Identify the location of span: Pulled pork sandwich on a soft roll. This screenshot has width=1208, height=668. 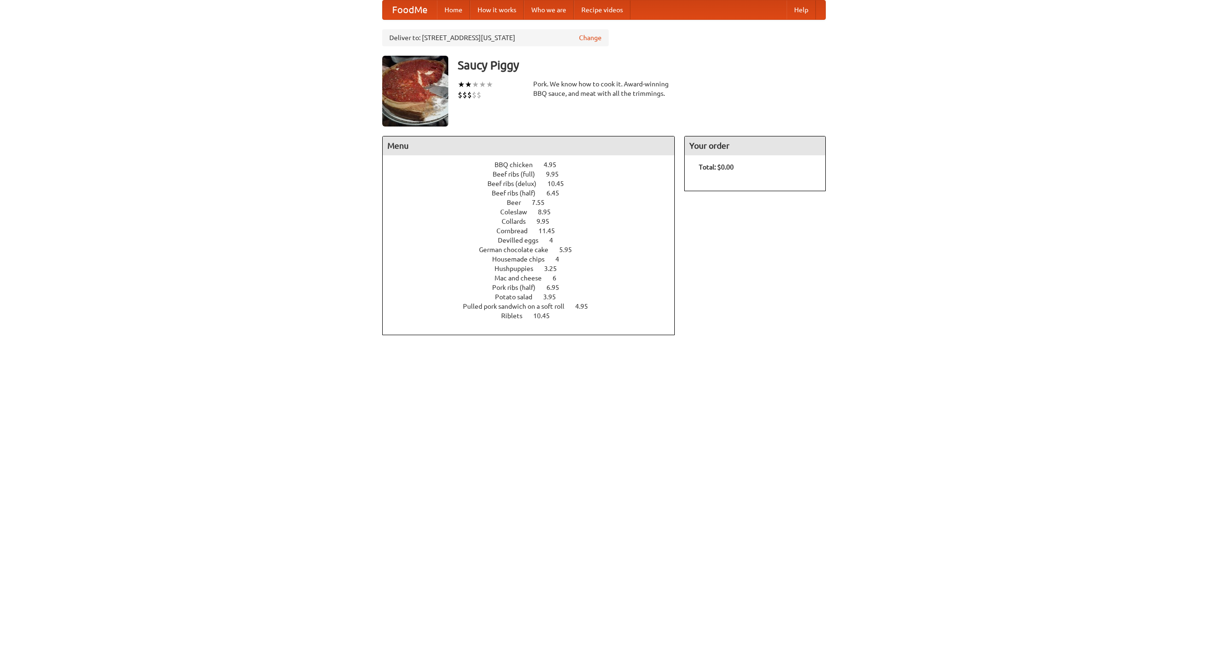
(518, 306).